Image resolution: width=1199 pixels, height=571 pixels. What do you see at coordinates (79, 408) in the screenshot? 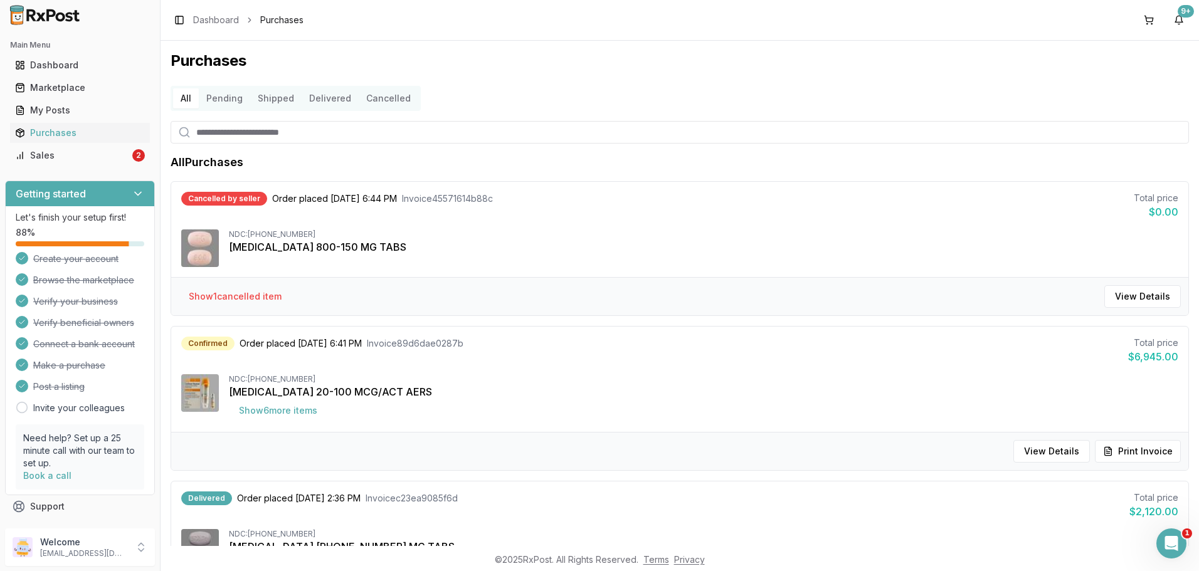
I see `a: Invite your colleagues` at bounding box center [79, 408].